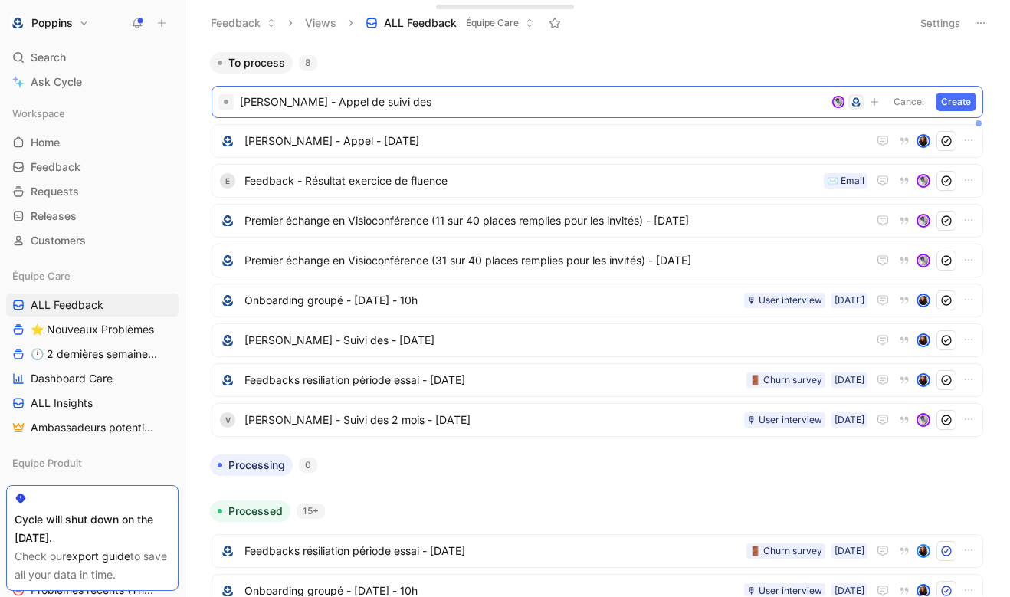  What do you see at coordinates (251, 465) in the screenshot?
I see `button: Processing` at bounding box center [251, 465].